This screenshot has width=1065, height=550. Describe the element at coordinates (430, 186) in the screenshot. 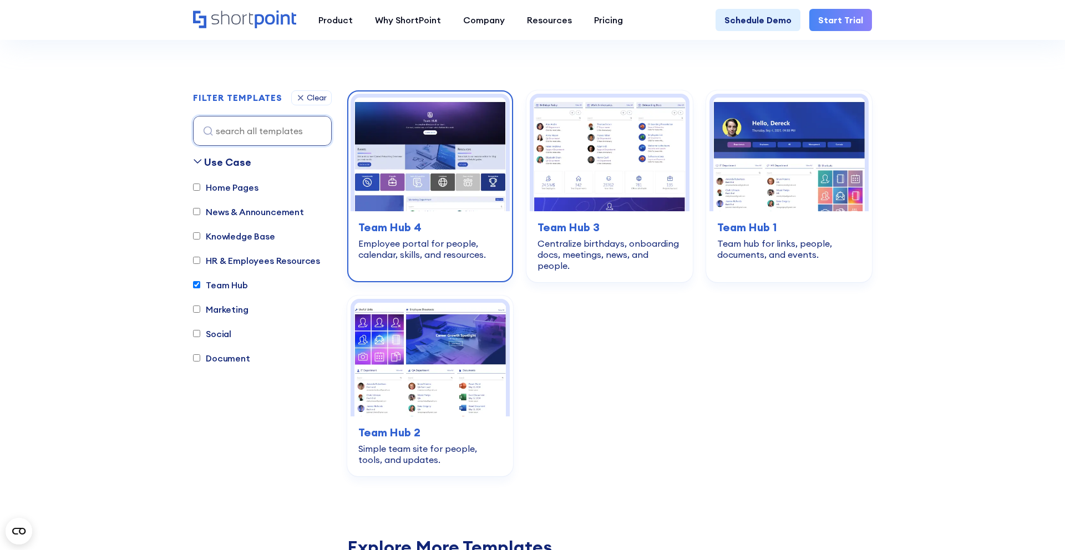

I see `a: Team Hub 4 – SharePoint Employee Portal Template: Employee portal for people, calendar, skills, a...` at that location.